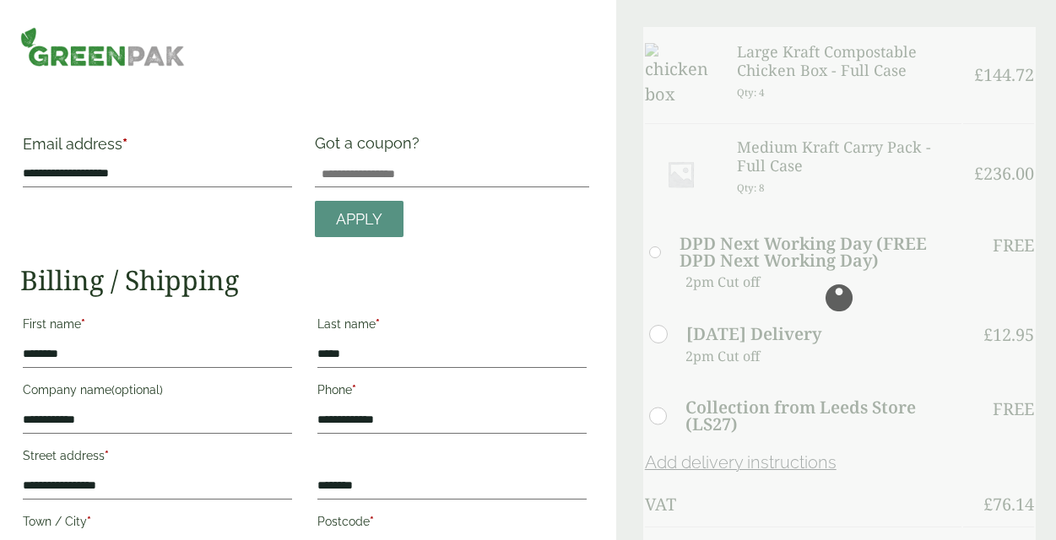 The height and width of the screenshot is (540, 1056). I want to click on a: Apply, so click(359, 219).